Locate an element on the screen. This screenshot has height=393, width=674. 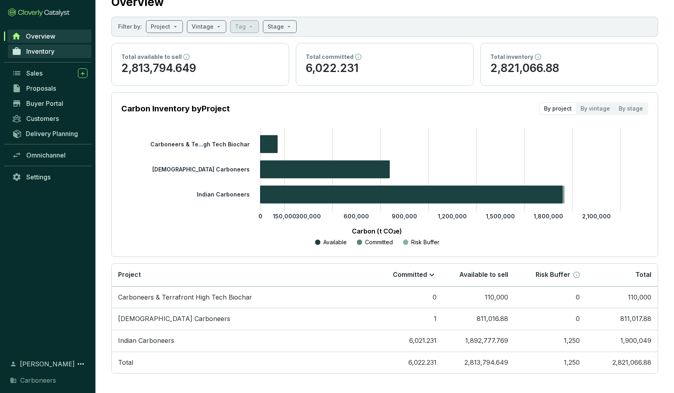
span: Overview is located at coordinates (41, 36).